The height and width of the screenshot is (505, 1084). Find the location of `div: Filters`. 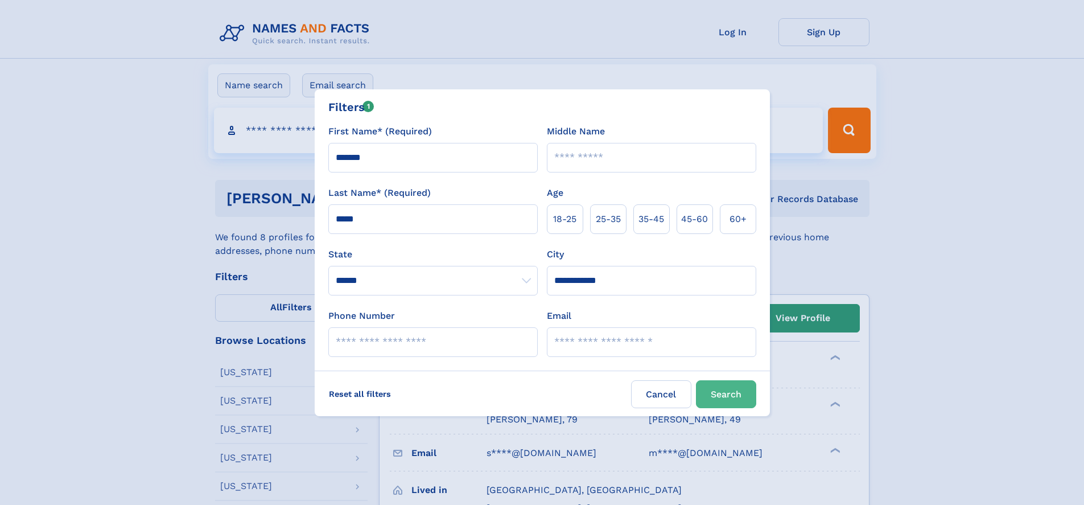

div: Filters is located at coordinates (351, 107).